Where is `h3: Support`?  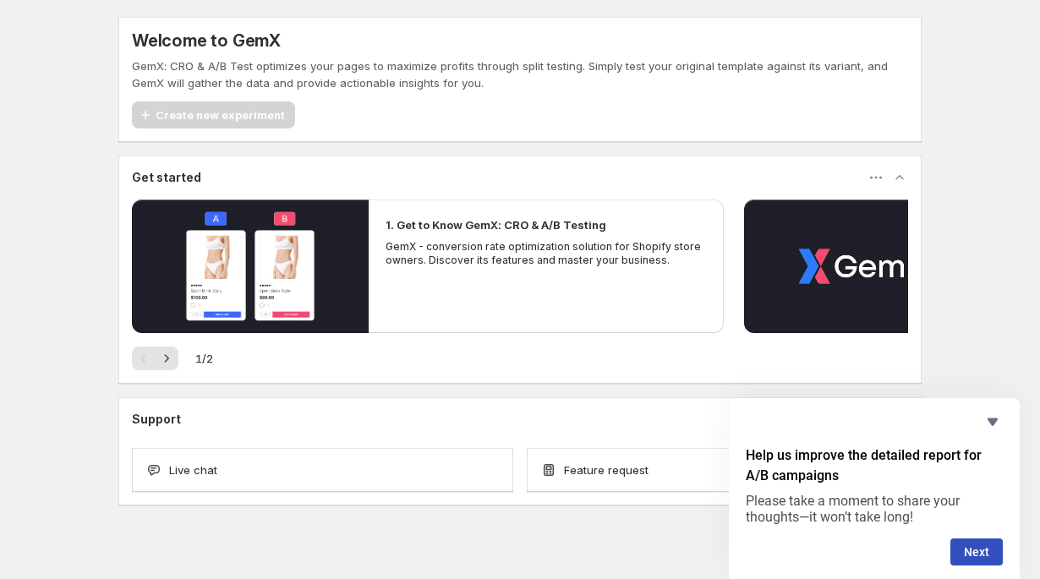
h3: Support is located at coordinates (156, 419).